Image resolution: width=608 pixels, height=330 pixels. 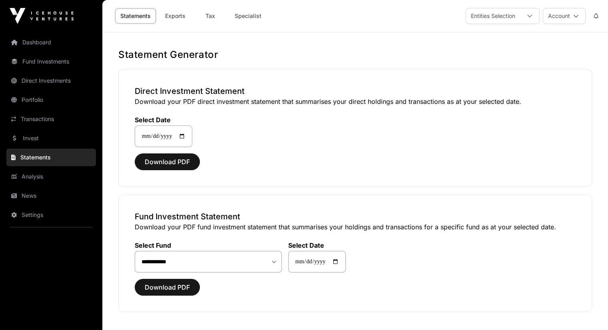 What do you see at coordinates (208, 246) in the screenshot?
I see `label: Select Fund` at bounding box center [208, 246].